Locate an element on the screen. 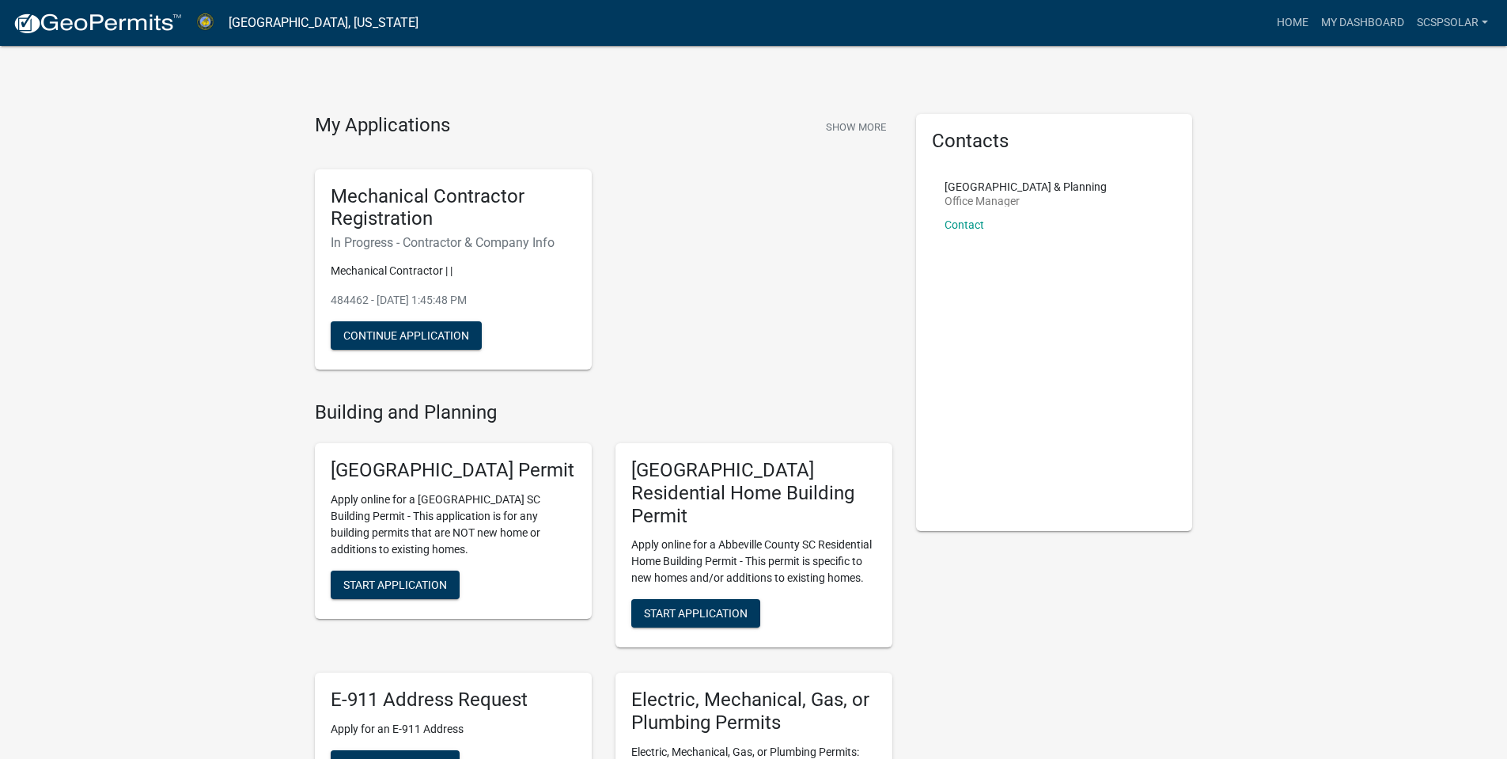  h5: E-911 Address Request is located at coordinates (453, 699).